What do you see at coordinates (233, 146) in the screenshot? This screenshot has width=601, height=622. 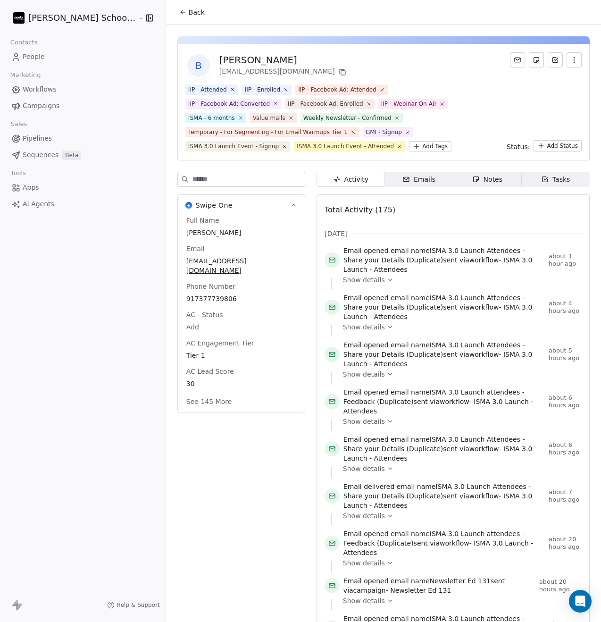 I see `div: ISMA 3.0 Launch Event - Signup` at bounding box center [233, 146].